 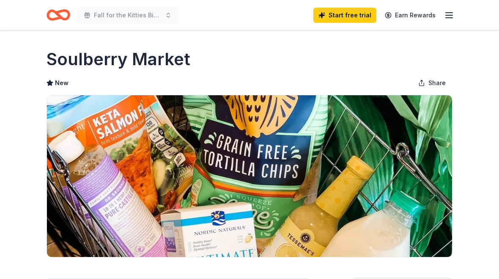 What do you see at coordinates (250, 176) in the screenshot?
I see `img: Image for Soulberry Market` at bounding box center [250, 176].